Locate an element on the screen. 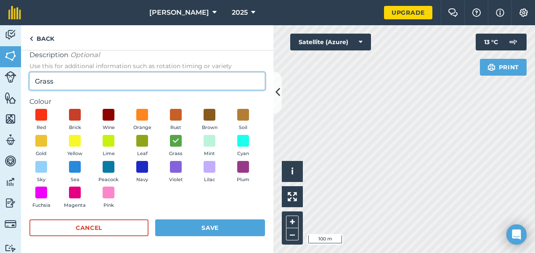  span: i is located at coordinates (292, 171).